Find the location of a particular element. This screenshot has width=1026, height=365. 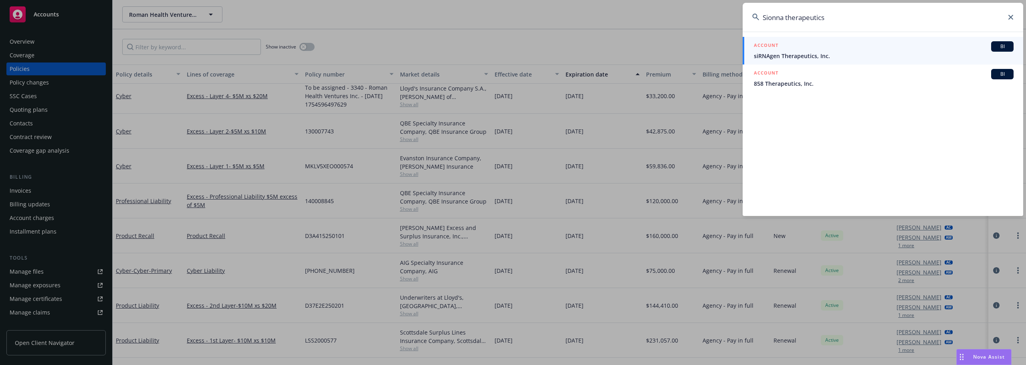

a: ACCOUNTBI858 Therapeutics, Inc. is located at coordinates (883, 78).